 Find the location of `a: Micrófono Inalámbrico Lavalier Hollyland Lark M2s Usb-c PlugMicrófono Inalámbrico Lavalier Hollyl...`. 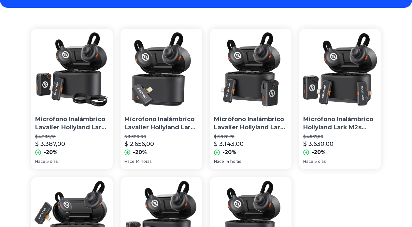

a: Micrófono Inalámbrico Lavalier Hollyland Lark M2s Usb-c PlugMicrófono Inalámbrico Lavalier Hollyl... is located at coordinates (161, 99).